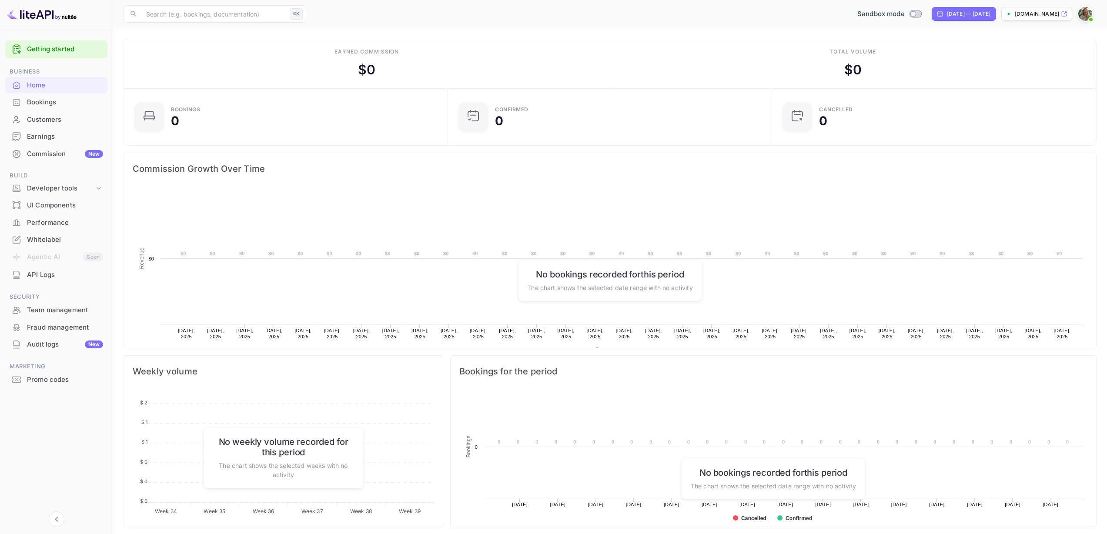 Image resolution: width=1107 pixels, height=534 pixels. I want to click on tspan: $ 0, so click(144, 482).